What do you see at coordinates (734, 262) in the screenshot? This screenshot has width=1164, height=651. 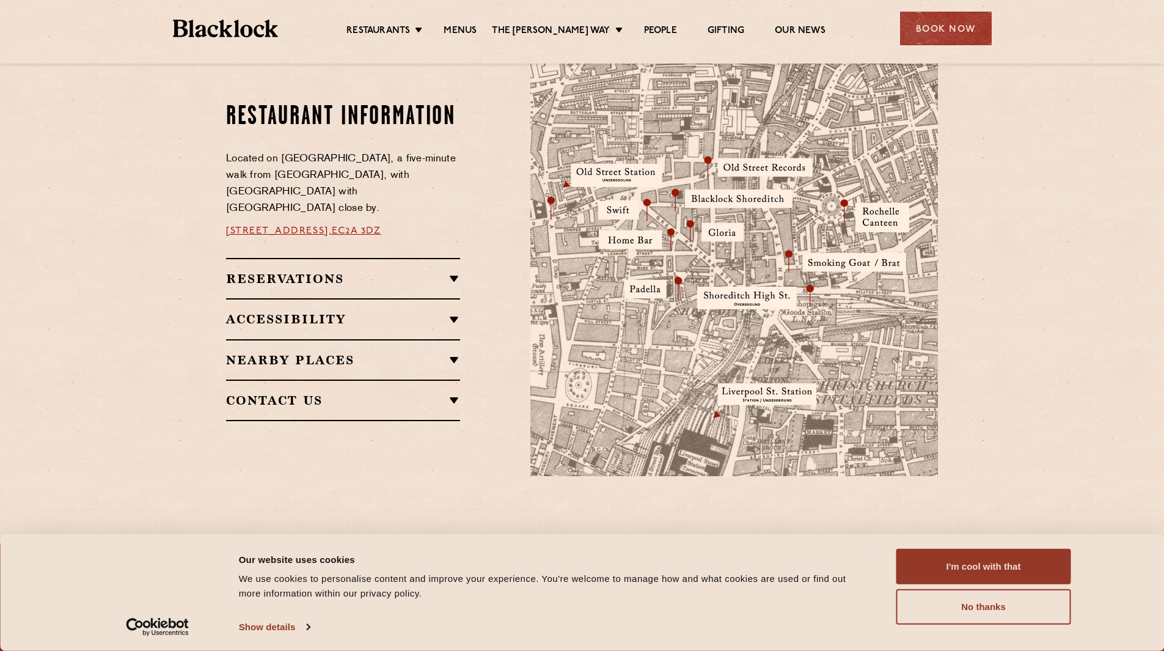 I see `img: Shoreditch-nearby-places-desktop-map-copy-scaled.jpg` at bounding box center [734, 262].